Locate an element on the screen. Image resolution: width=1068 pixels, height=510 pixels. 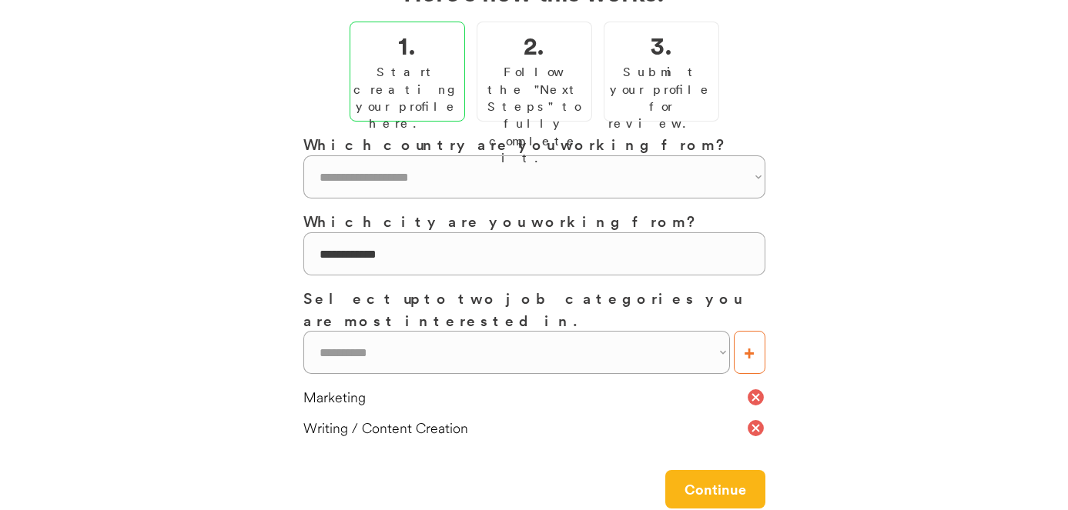
h3: Which country are you working from? is located at coordinates (534, 144).